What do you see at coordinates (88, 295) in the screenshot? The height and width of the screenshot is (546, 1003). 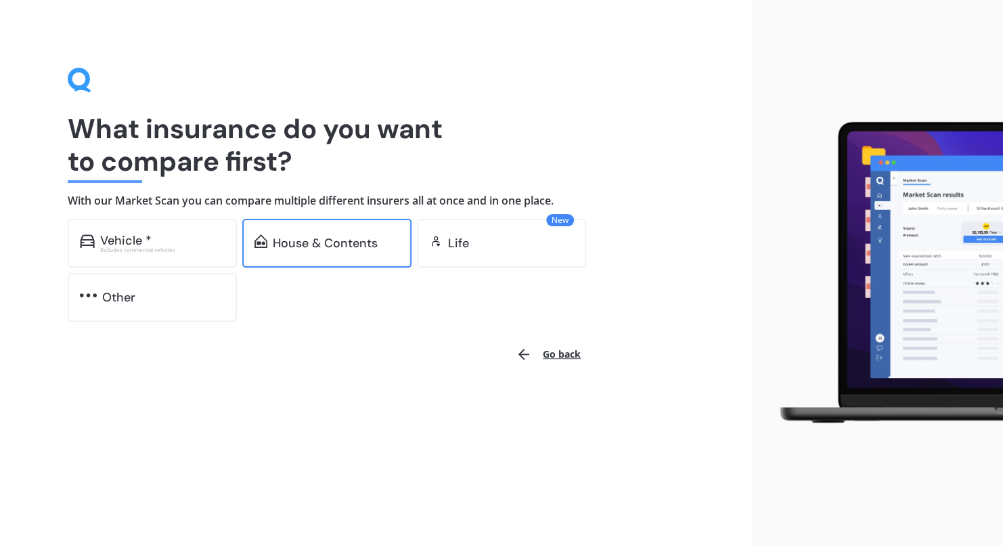 I see `img: other.81dba5aafe580aa69f38.svg` at bounding box center [88, 295].